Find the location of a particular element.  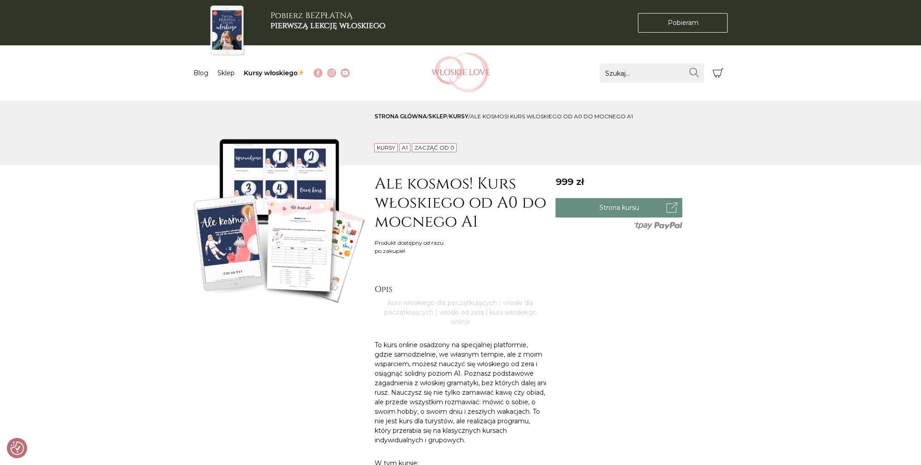

img: Włoskielove is located at coordinates (461, 73).